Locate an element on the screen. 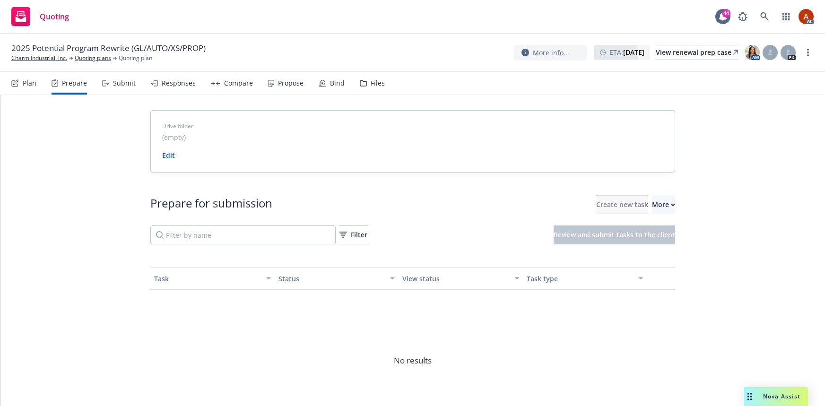 The image size is (825, 406). button: View status is located at coordinates (460, 278).